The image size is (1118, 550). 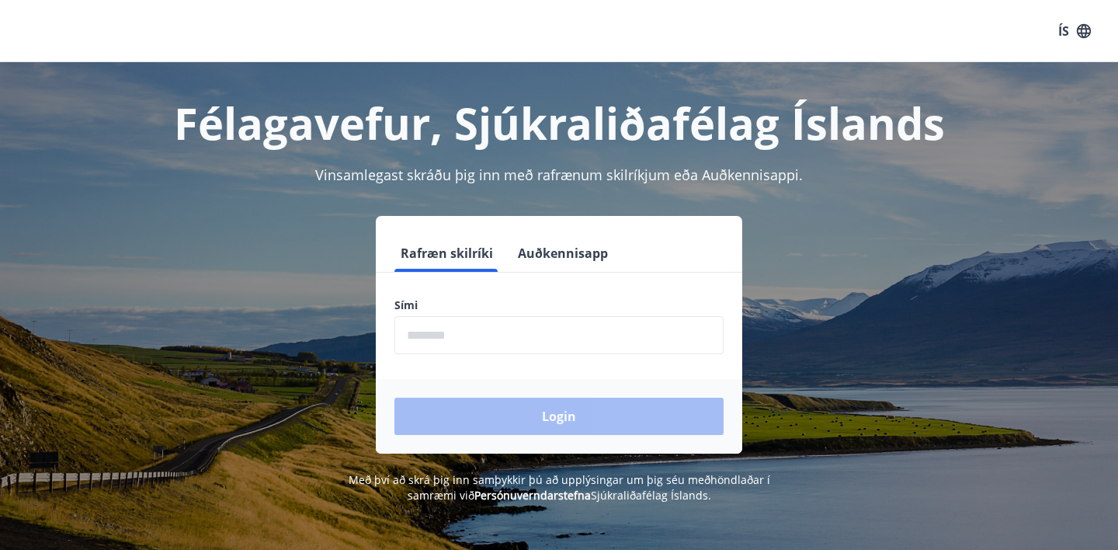 I want to click on button: Auðkennisapp, so click(x=563, y=253).